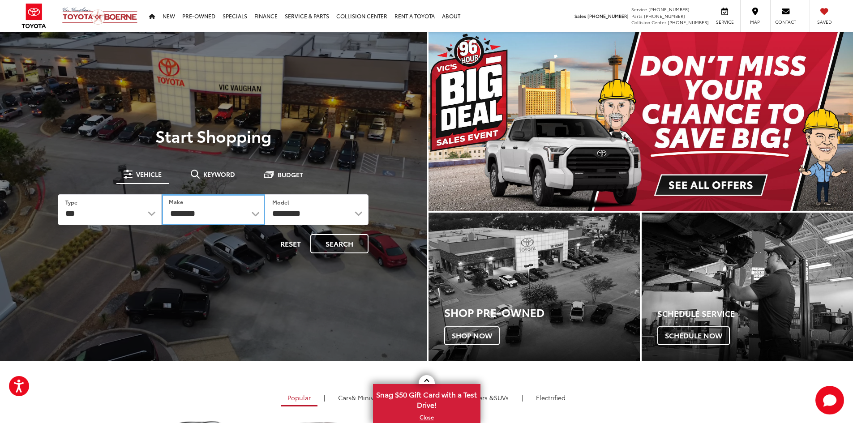 This screenshot has width=853, height=423. I want to click on img: Vic Vaughan Toyota of Boerne, so click(100, 16).